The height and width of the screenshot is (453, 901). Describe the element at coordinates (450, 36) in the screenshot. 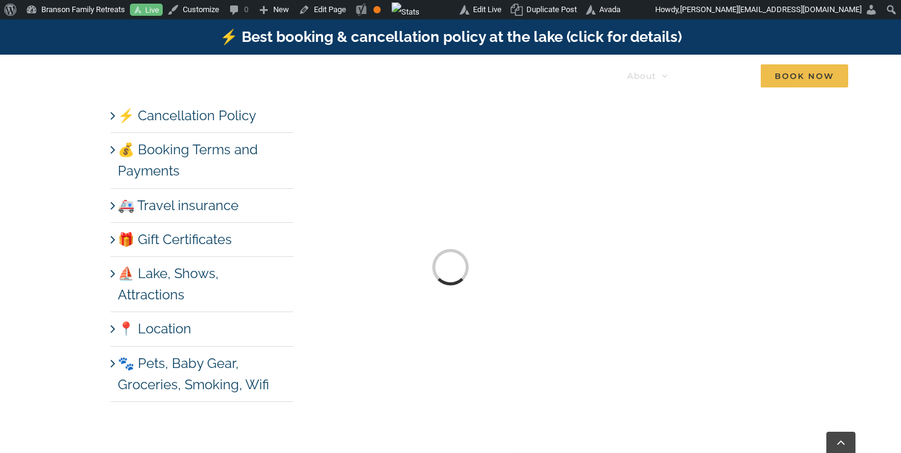

I see `a: ⚡️ Best booking & cancellation policy at the lake (click for details)` at that location.